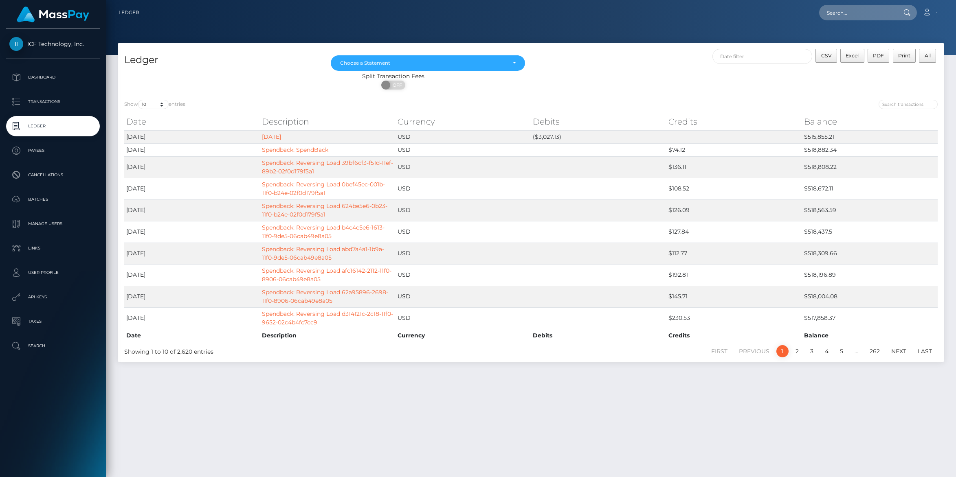 Image resolution: width=956 pixels, height=477 pixels. What do you see at coordinates (875, 352) in the screenshot?
I see `a: 262` at bounding box center [875, 352].